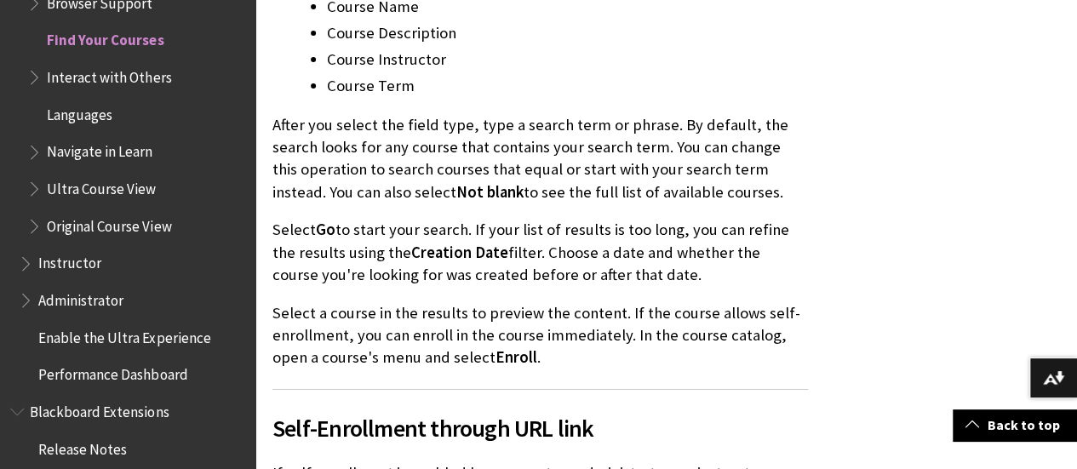 This screenshot has width=1077, height=469. I want to click on span: Self-Enrollment through URL link, so click(540, 428).